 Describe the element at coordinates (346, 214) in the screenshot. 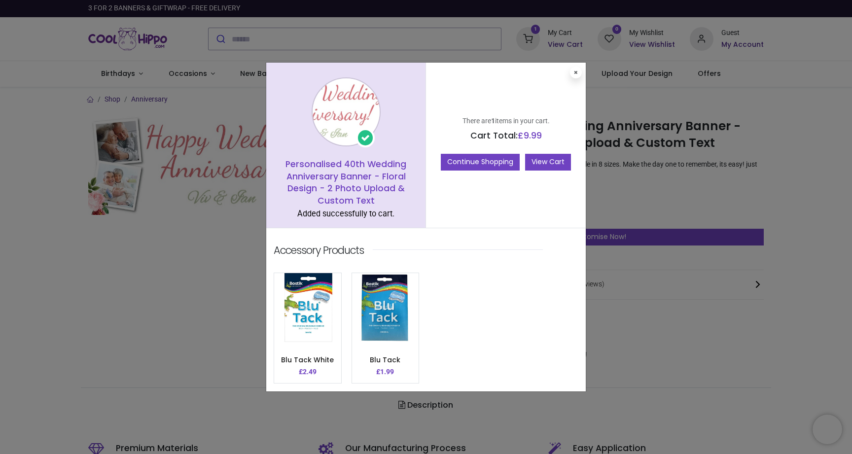

I see `div: Added successfully to cart.` at that location.